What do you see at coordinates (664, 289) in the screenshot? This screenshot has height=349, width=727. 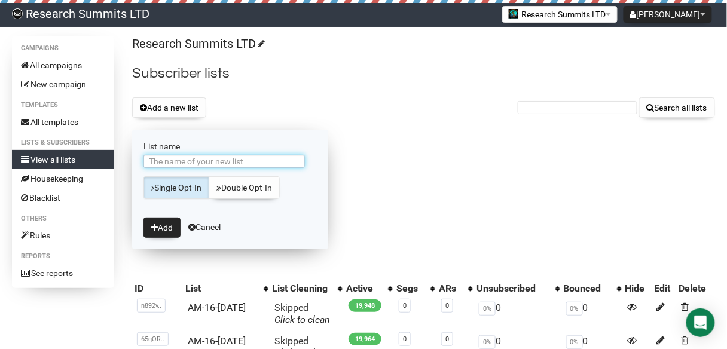 I see `div: Edit` at bounding box center [664, 289].